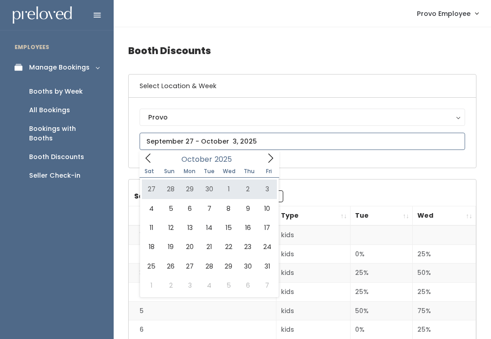 This screenshot has width=491, height=339. What do you see at coordinates (269, 172) in the screenshot?
I see `span: Fri` at bounding box center [269, 172].